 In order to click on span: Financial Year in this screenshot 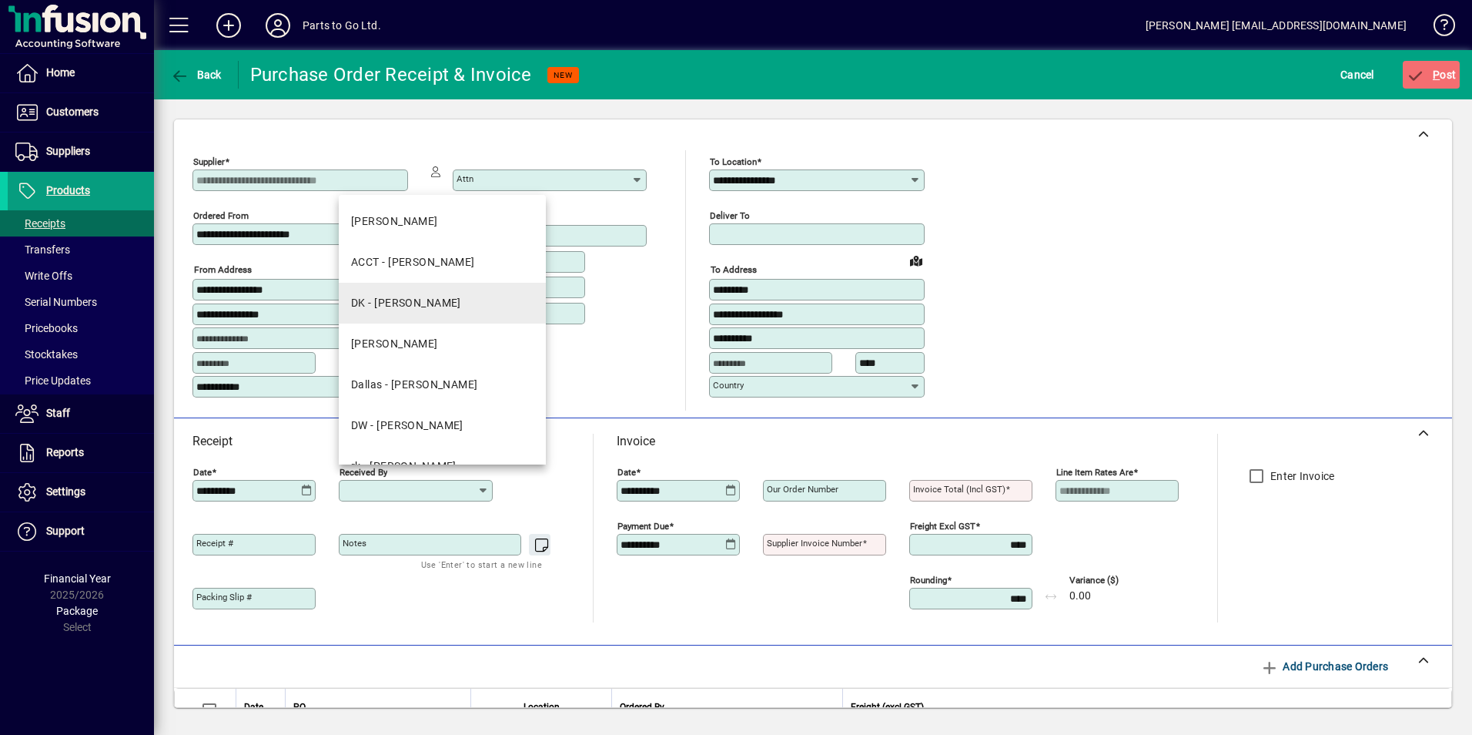, I will do `click(77, 578)`.